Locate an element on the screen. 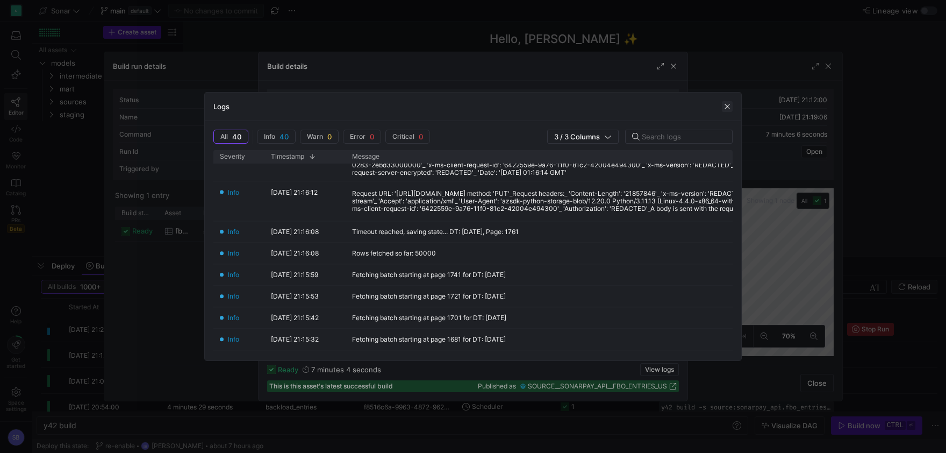 Image resolution: width=946 pixels, height=453 pixels. span: Message is located at coordinates (366, 156).